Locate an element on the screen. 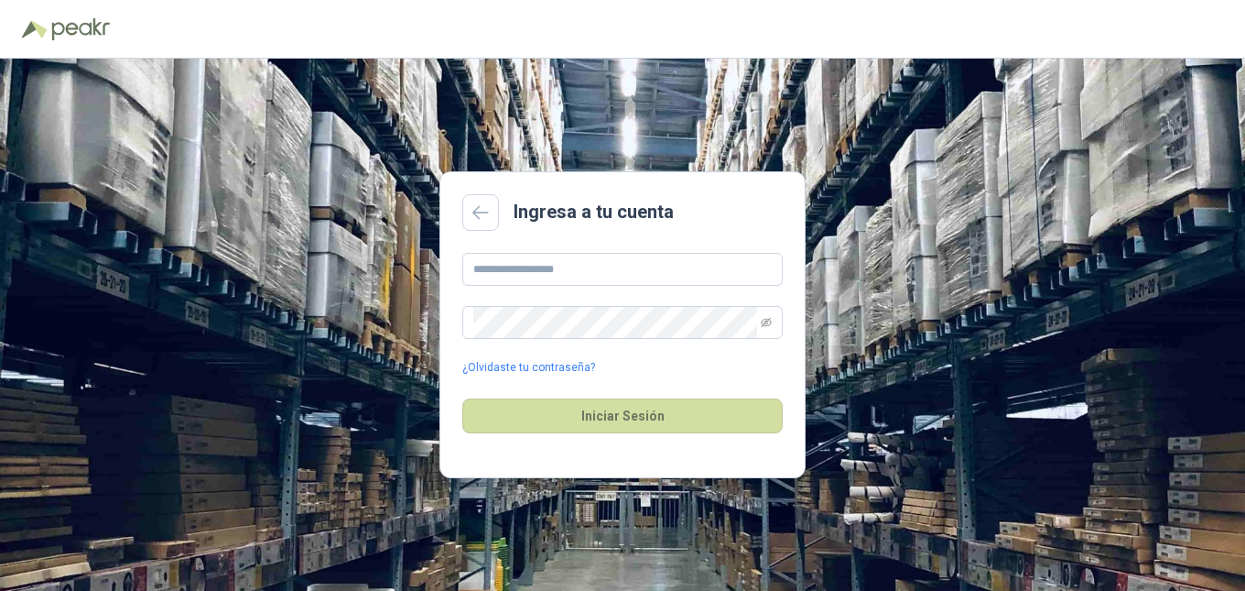 This screenshot has width=1245, height=591. button: Iniciar Sesión is located at coordinates (623, 416).